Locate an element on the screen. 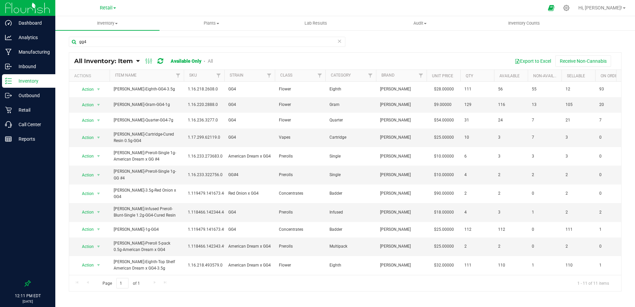  inline-svg: Outbound is located at coordinates (8, 95).